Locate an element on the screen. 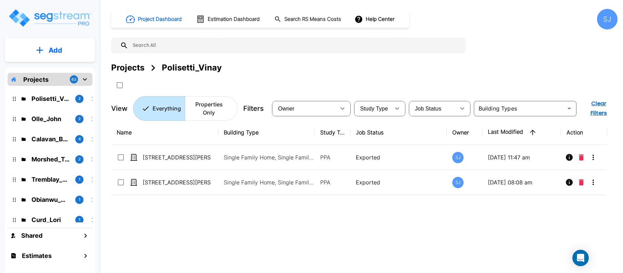 The image size is (623, 273). p: Single Family Home, Single Family Home, Single Family Home Site is located at coordinates (270, 182).